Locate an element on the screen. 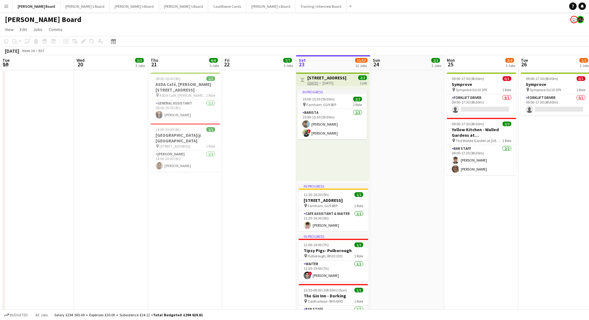 The width and height of the screenshot is (589, 320). span: Sun is located at coordinates (376, 60).